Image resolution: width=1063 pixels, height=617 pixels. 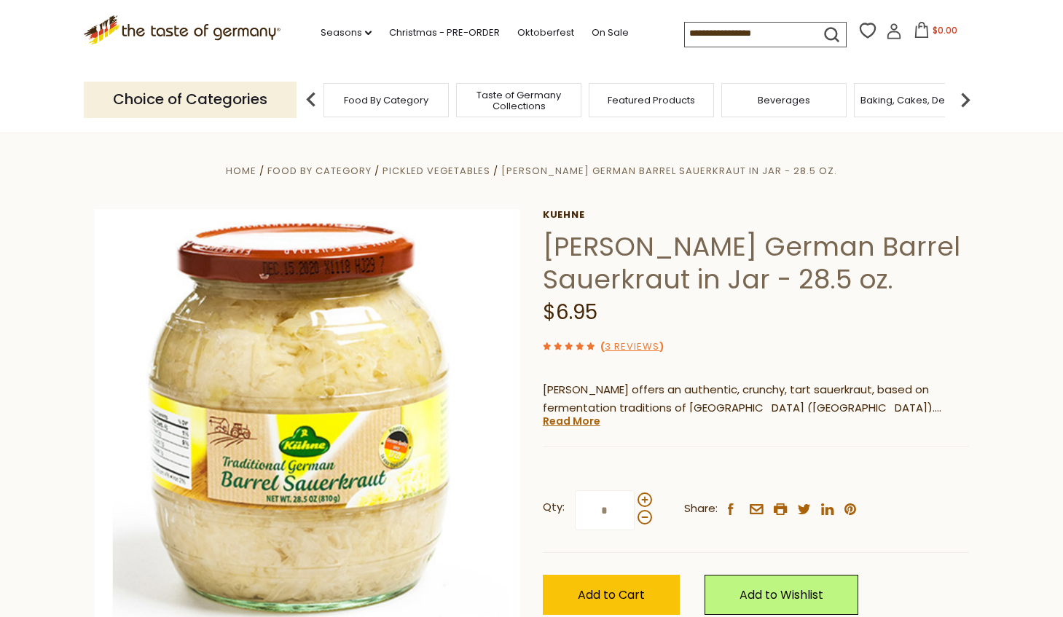 What do you see at coordinates (610, 33) in the screenshot?
I see `a: On Sale` at bounding box center [610, 33].